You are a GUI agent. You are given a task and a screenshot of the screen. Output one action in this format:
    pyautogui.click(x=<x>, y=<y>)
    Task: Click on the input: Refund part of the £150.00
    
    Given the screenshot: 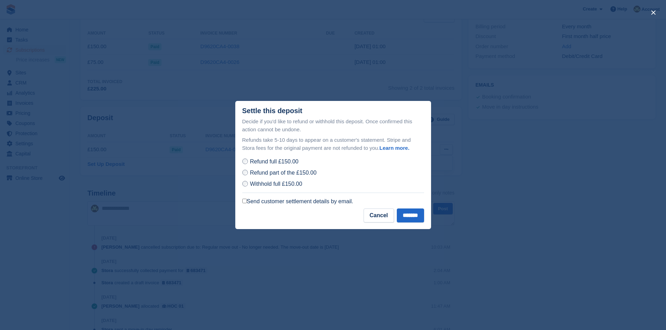 What is the action you would take?
    pyautogui.click(x=245, y=173)
    